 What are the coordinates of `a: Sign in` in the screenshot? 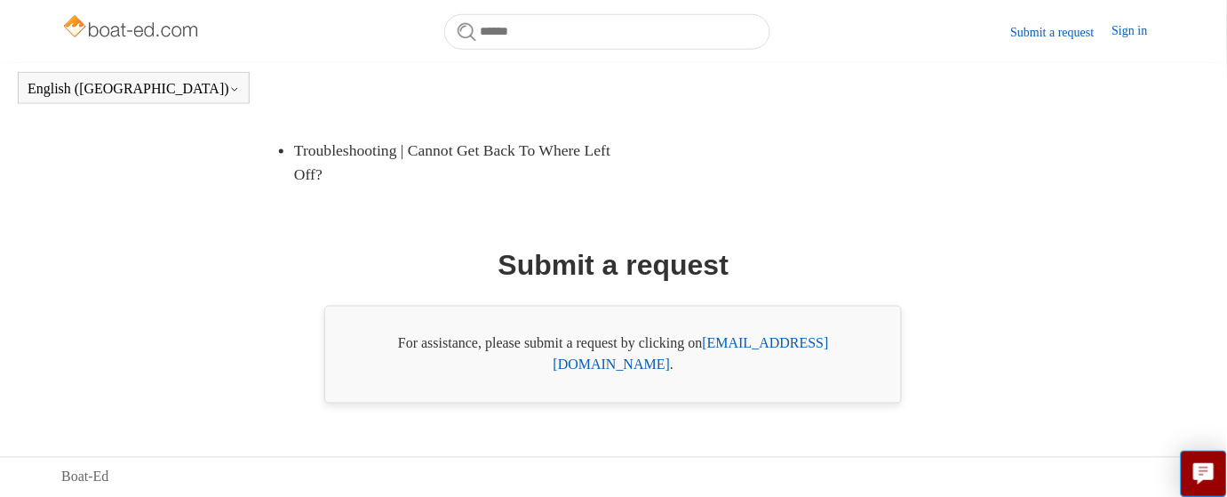 It's located at (1139, 32).